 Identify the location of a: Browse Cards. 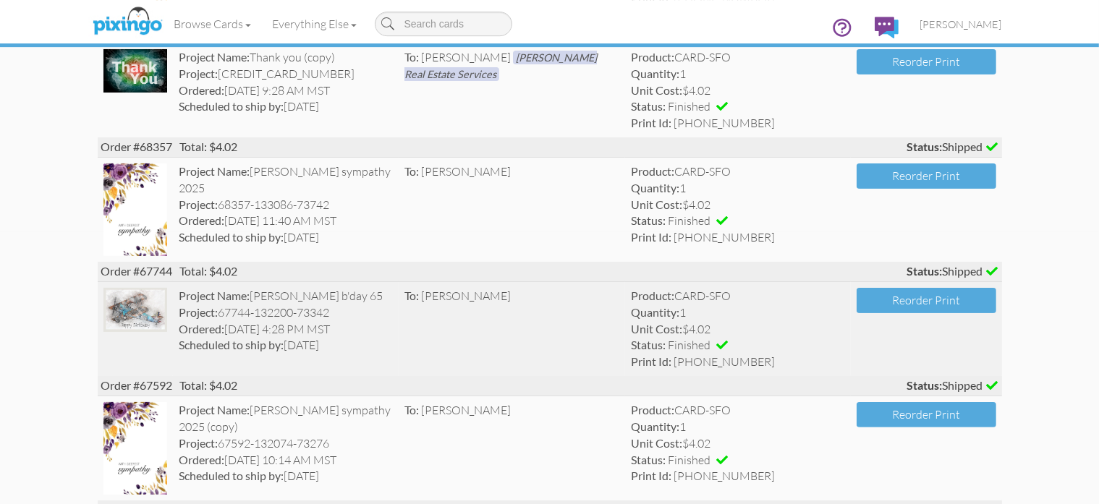
(213, 24).